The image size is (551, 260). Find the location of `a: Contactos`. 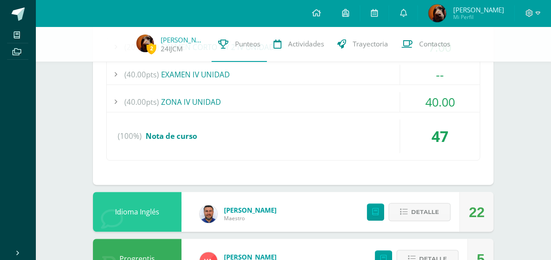

a: Contactos is located at coordinates (426, 44).